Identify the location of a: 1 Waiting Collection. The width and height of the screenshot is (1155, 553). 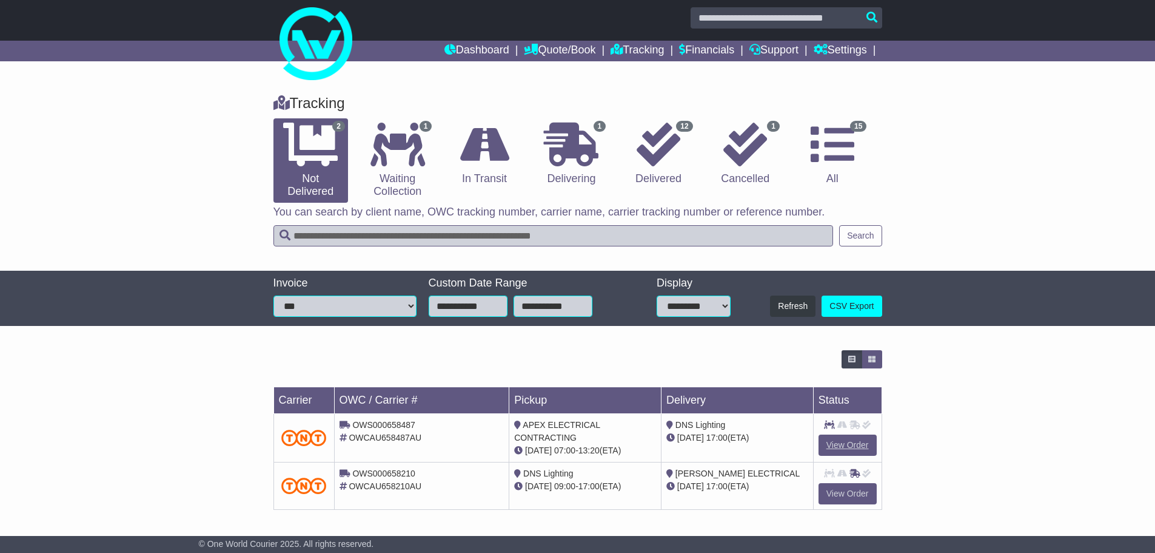
(397, 160).